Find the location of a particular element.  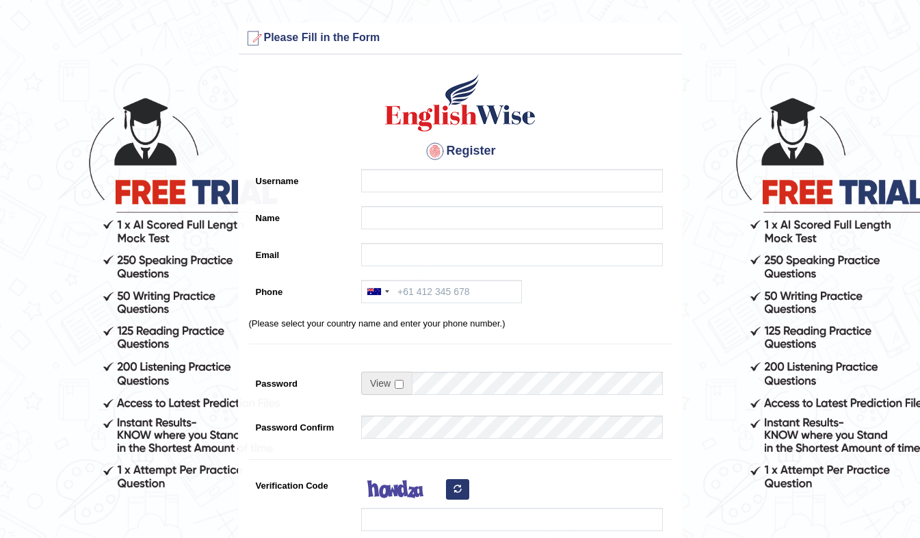

label: Password Confirm is located at coordinates (302, 424).